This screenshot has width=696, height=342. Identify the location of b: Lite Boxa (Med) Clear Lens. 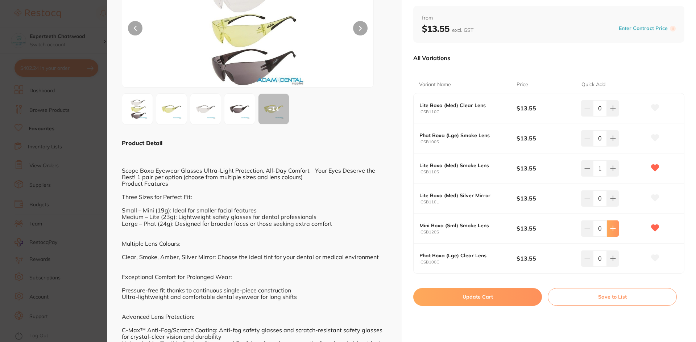
(463, 105).